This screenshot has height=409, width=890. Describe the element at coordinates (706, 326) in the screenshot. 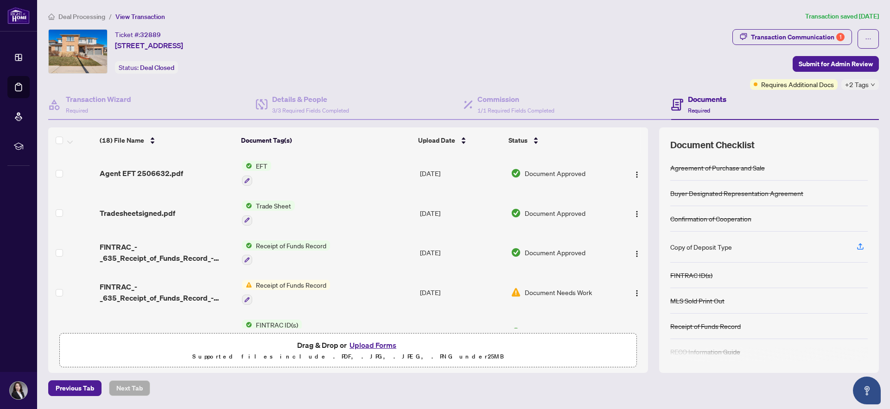

I see `div: Receipt of Funds Record` at that location.